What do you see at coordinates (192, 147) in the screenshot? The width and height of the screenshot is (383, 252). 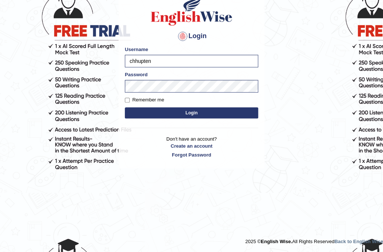 I see `p: Don't have an account?` at bounding box center [192, 147].